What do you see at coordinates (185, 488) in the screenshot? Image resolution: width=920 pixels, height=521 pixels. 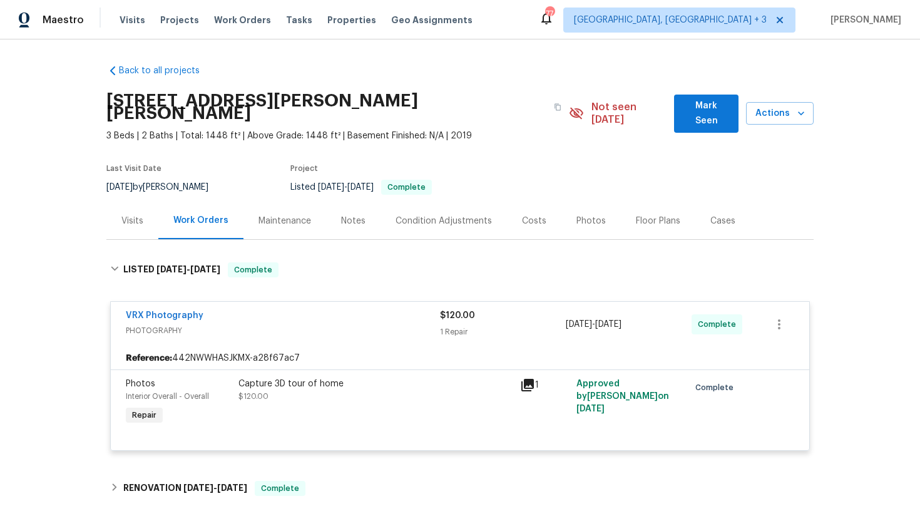 I see `h6: RENOVATION` at bounding box center [185, 488].